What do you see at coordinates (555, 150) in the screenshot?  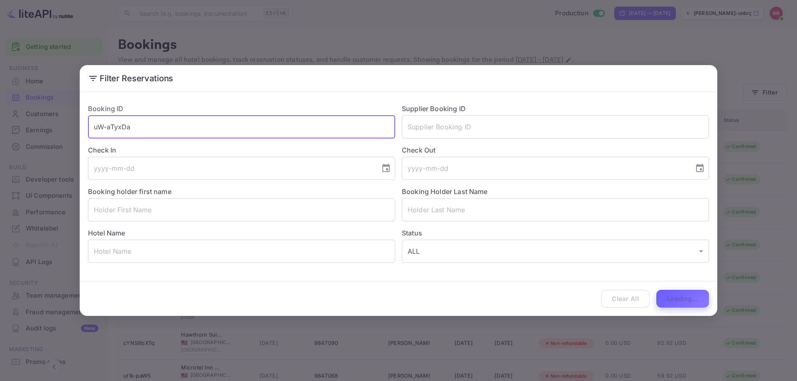 I see `label: Check Out` at bounding box center [555, 150].